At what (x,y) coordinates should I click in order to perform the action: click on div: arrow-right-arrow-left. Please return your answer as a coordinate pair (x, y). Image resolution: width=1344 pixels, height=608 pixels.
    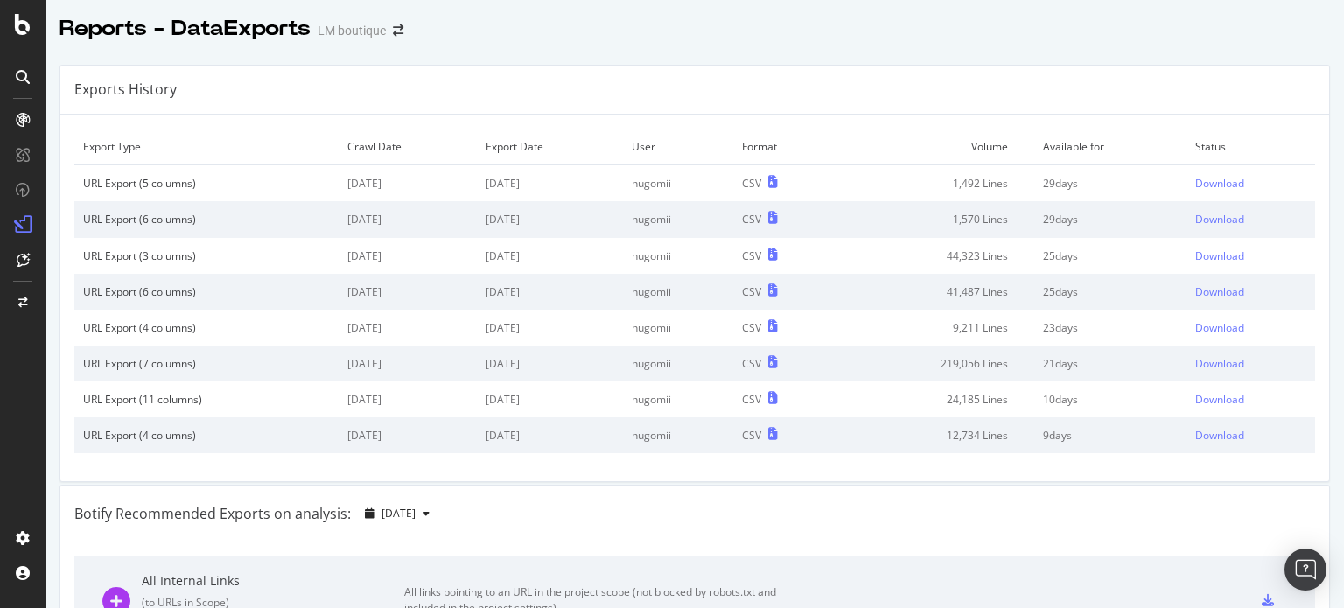
    Looking at the image, I should click on (398, 31).